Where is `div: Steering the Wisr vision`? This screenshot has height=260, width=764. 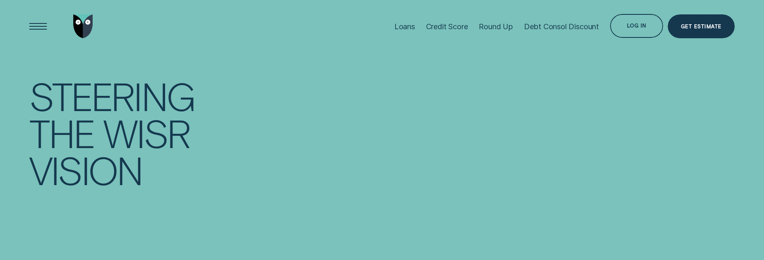 div: Steering the Wisr vision is located at coordinates (152, 133).